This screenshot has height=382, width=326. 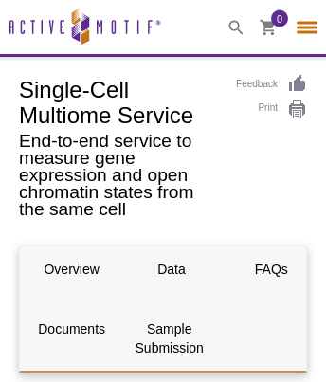 I want to click on a: 0, so click(x=268, y=28).